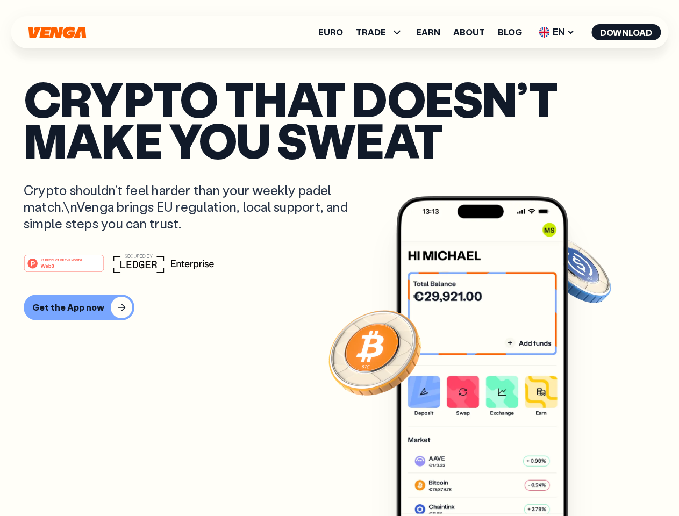 The height and width of the screenshot is (516, 679). What do you see at coordinates (510, 32) in the screenshot?
I see `a: Blog` at bounding box center [510, 32].